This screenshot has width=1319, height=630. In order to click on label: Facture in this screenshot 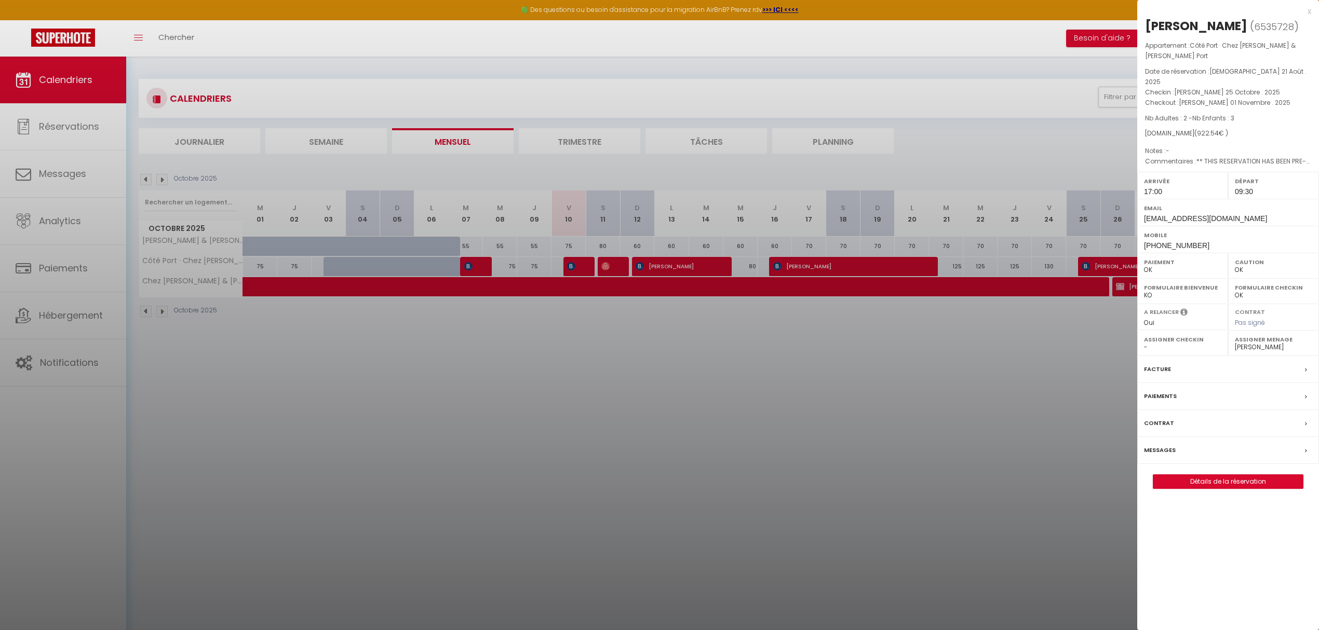, I will do `click(1158, 369)`.